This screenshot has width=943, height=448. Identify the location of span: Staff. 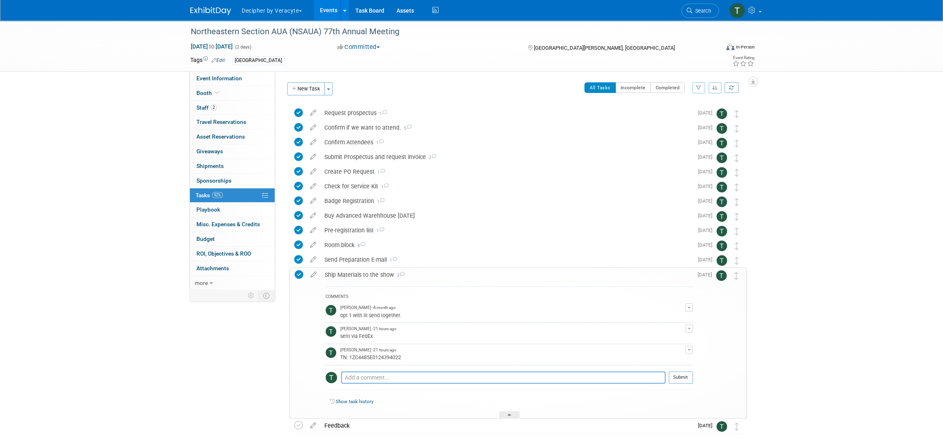
(207, 108).